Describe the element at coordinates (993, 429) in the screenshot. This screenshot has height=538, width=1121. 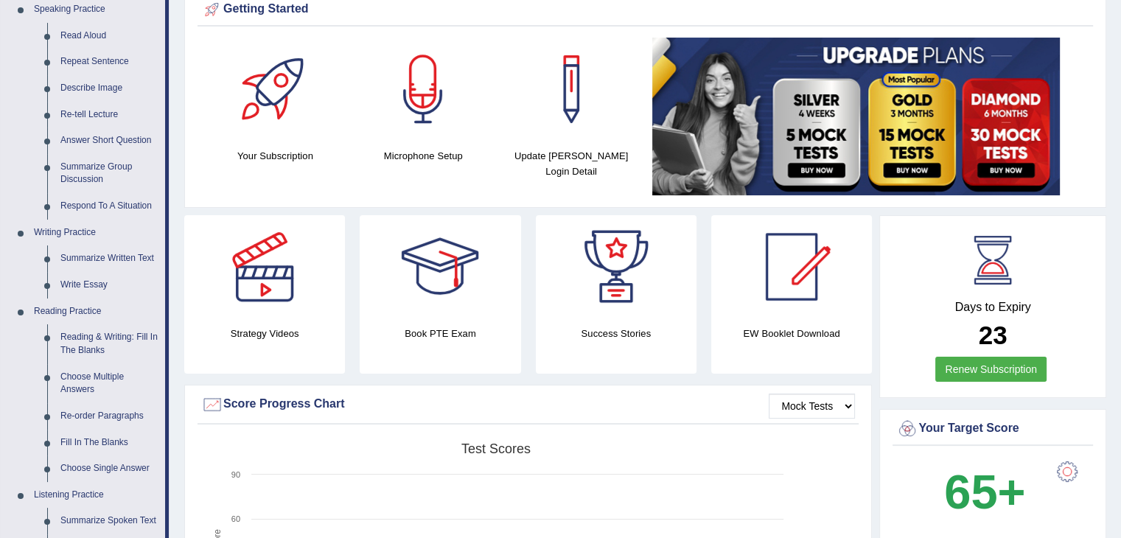
I see `div: Your Target Score` at that location.